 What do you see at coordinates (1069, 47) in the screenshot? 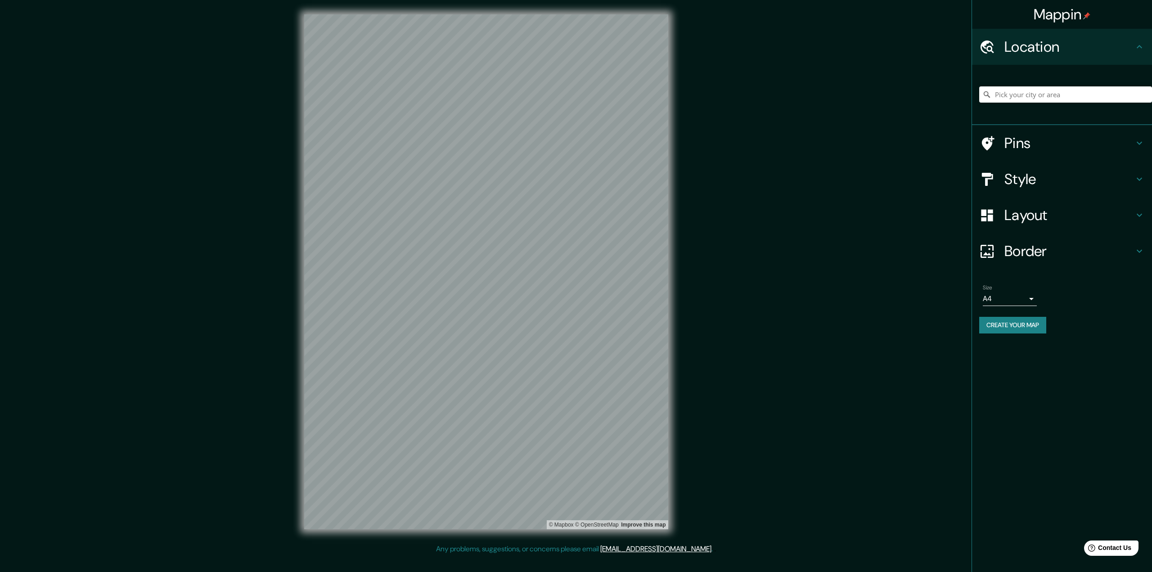
I see `h4: Location` at bounding box center [1069, 47].